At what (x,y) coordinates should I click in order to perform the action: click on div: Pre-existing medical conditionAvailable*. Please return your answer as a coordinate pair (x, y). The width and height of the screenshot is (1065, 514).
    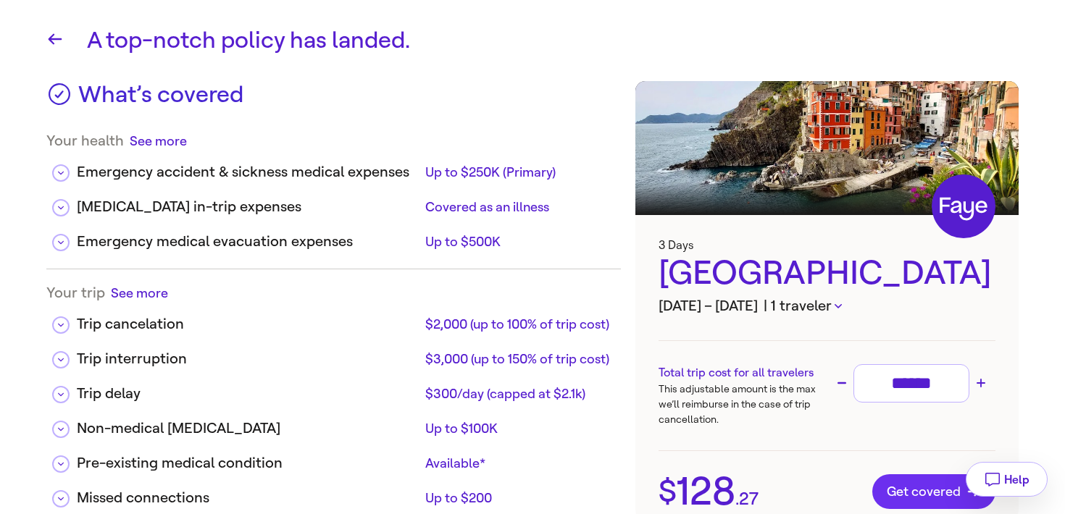
    Looking at the image, I should click on (333, 459).